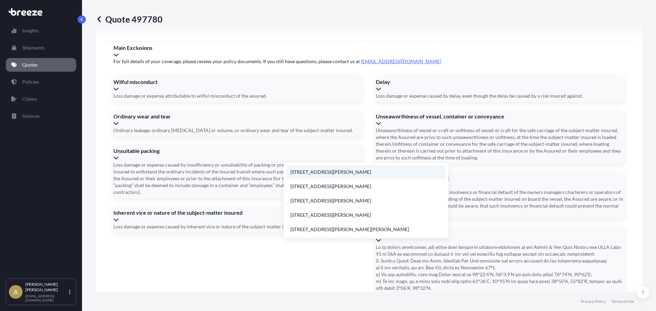 Image resolution: width=656 pixels, height=311 pixels. I want to click on p: Claims, so click(29, 99).